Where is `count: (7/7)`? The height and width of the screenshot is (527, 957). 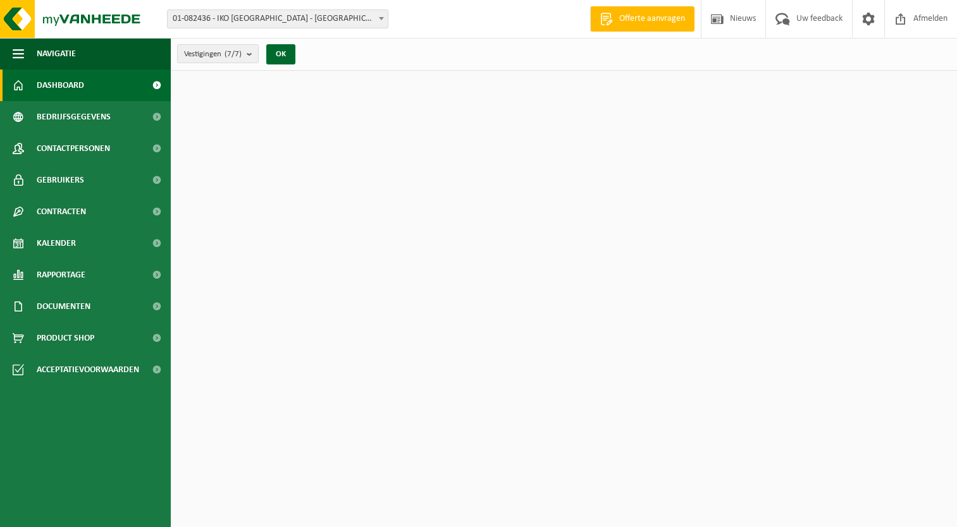
count: (7/7) is located at coordinates (233, 54).